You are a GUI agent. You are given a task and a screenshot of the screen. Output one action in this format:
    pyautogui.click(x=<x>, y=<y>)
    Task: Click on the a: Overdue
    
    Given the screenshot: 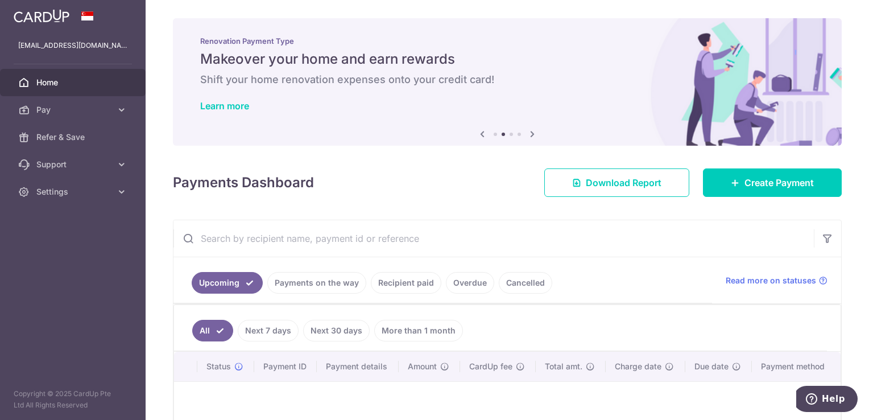 What is the action you would take?
    pyautogui.click(x=470, y=283)
    